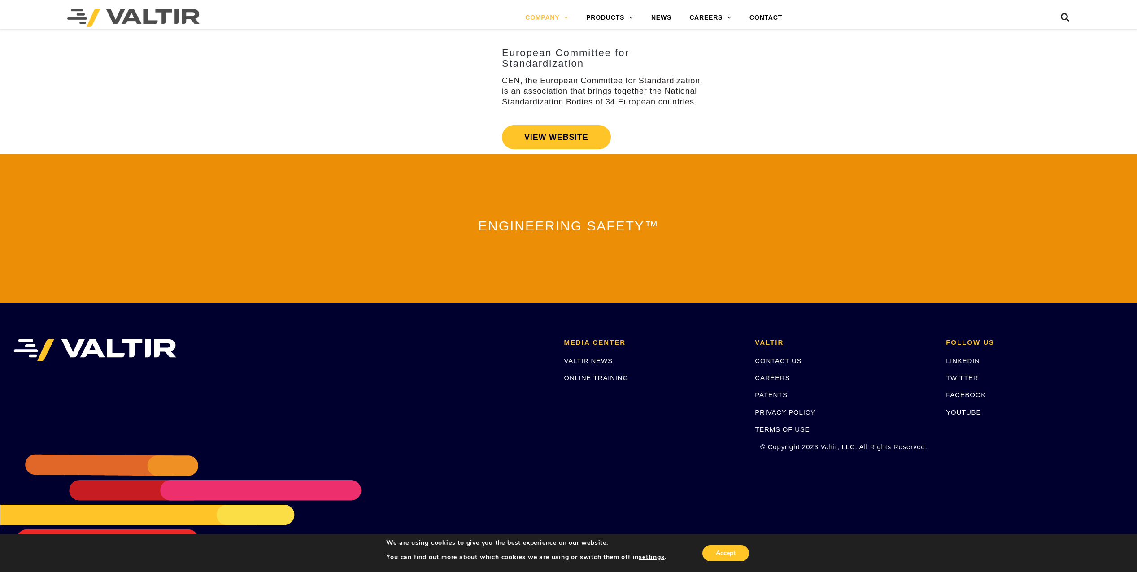 This screenshot has height=572, width=1137. What do you see at coordinates (782, 429) in the screenshot?
I see `a: TERMS OF USE` at bounding box center [782, 429].